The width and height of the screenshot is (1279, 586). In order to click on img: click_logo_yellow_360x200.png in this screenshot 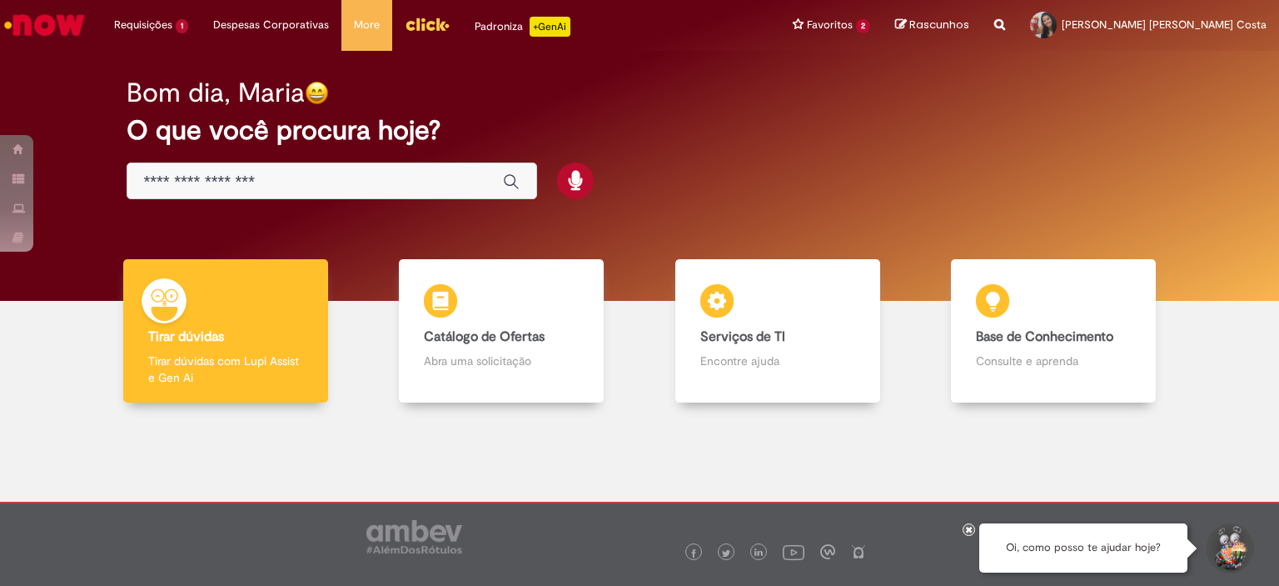, I will do `click(427, 24)`.